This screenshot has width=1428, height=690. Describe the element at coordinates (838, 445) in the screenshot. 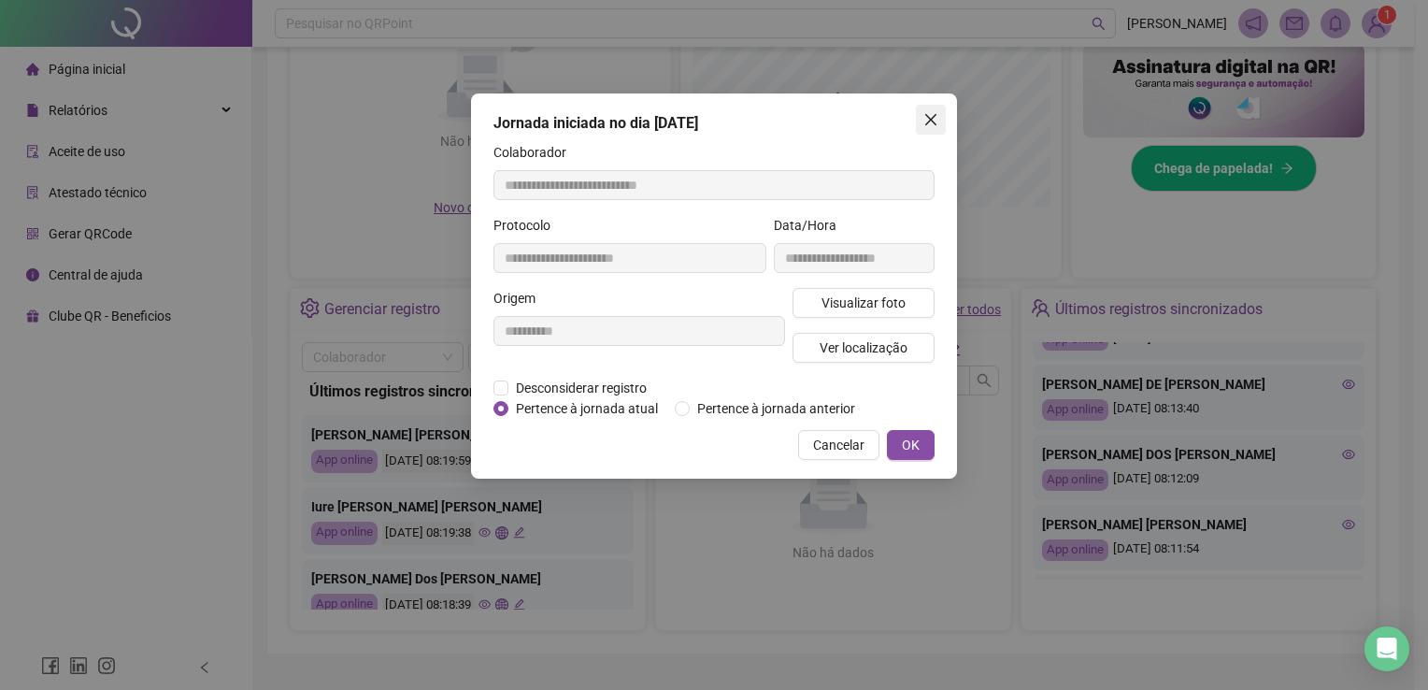

I see `span: Cancelar` at that location.